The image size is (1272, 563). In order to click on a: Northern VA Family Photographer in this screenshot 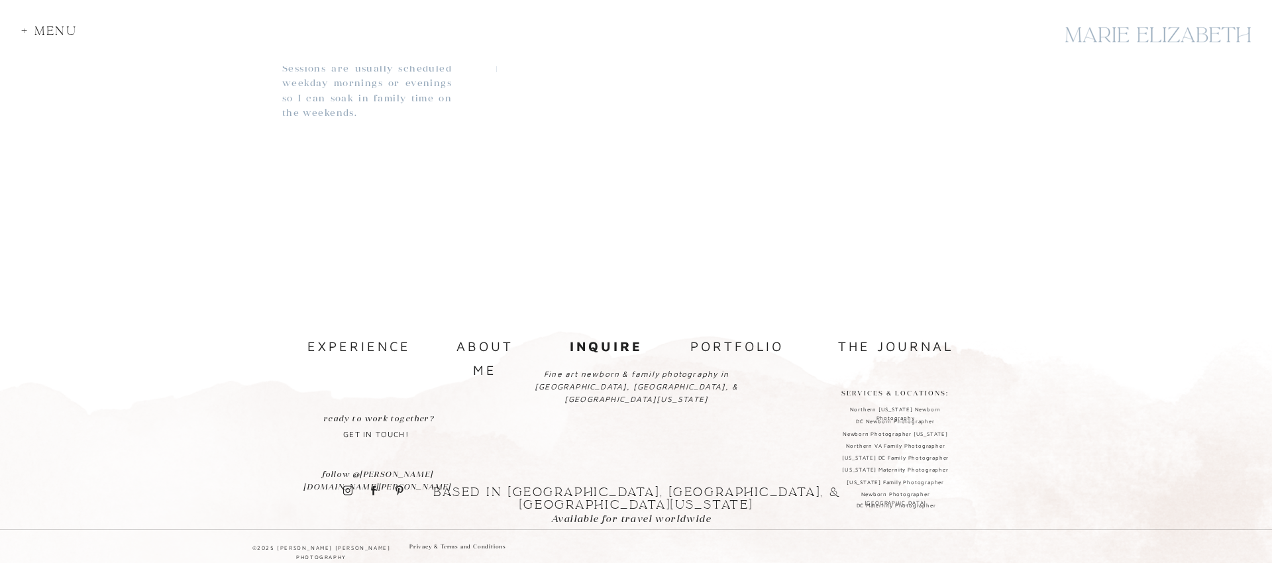, I will do `click(895, 446)`.